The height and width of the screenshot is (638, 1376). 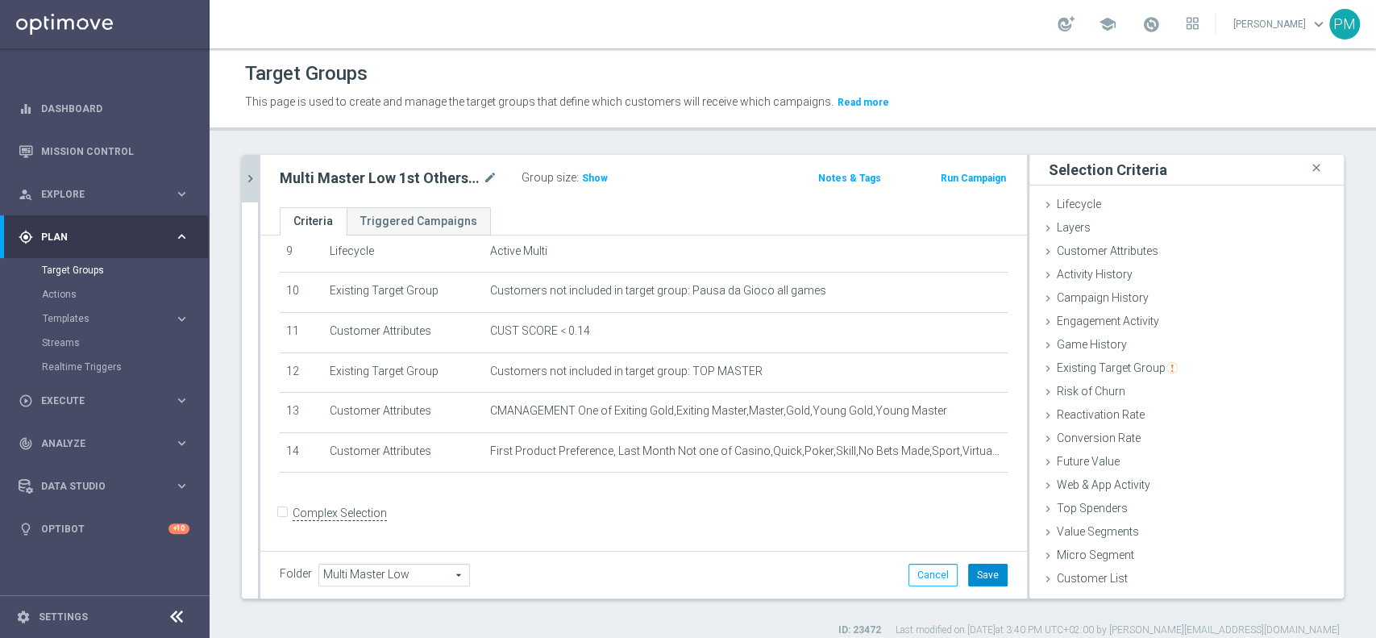 I want to click on button: Templates keyboard_arrow_right, so click(x=116, y=318).